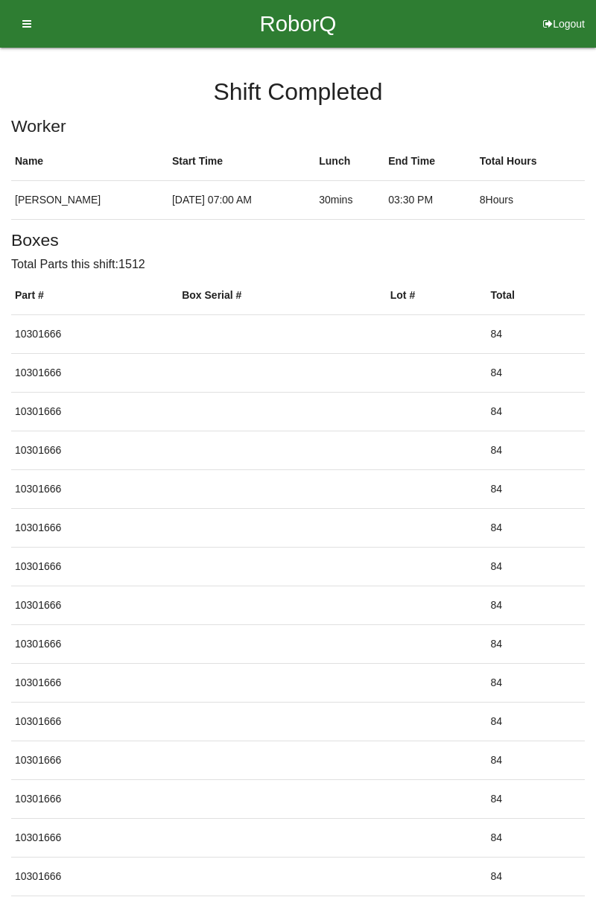 This screenshot has height=900, width=596. Describe the element at coordinates (282, 296) in the screenshot. I see `th: Box Serial #` at that location.